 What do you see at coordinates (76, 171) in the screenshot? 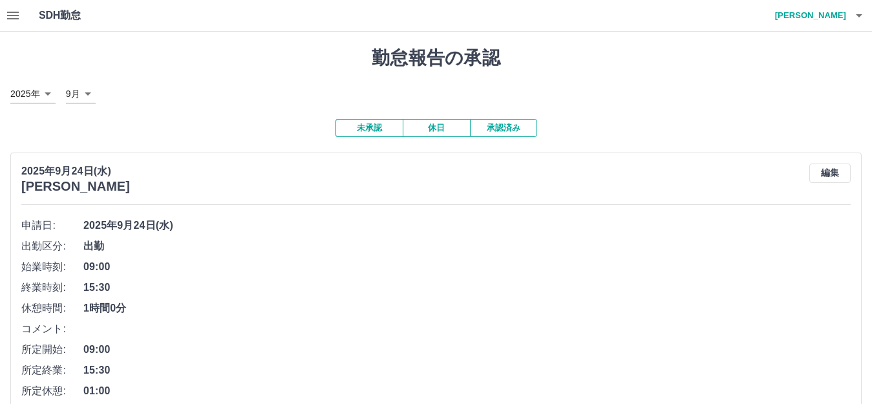
I see `p: 2025年9月24日(水)` at bounding box center [76, 171].